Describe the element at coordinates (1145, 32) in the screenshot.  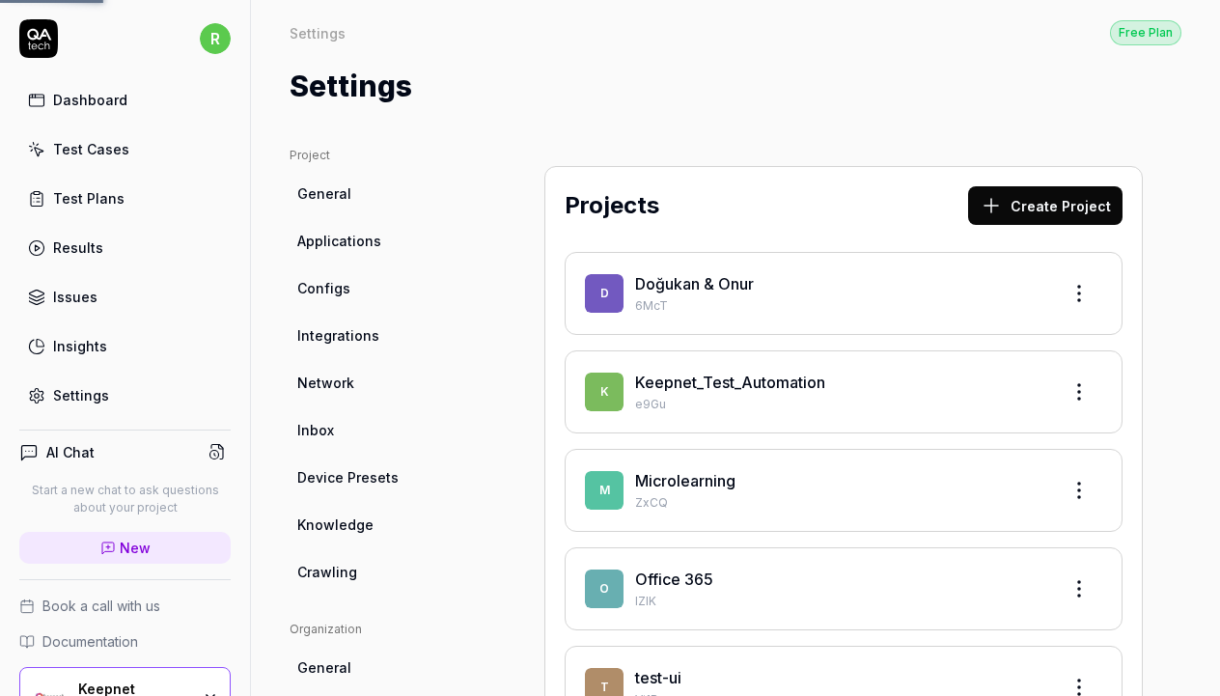
I see `a: Free Plan` at that location.